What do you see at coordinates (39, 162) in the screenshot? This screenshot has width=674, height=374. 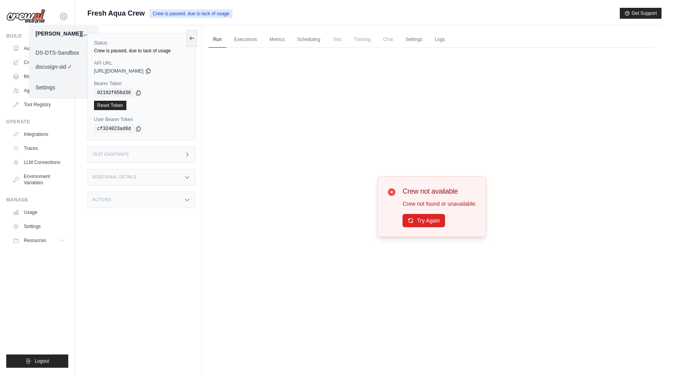 I see `a: LLM Connections` at bounding box center [39, 162].